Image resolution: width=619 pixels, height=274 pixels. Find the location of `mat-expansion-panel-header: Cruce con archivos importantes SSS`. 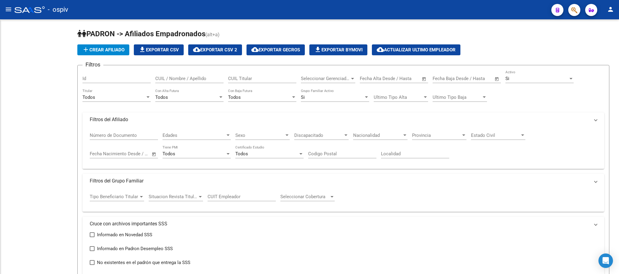

mat-expansion-panel-header: Cruce con archivos importantes SSS is located at coordinates (343, 224).